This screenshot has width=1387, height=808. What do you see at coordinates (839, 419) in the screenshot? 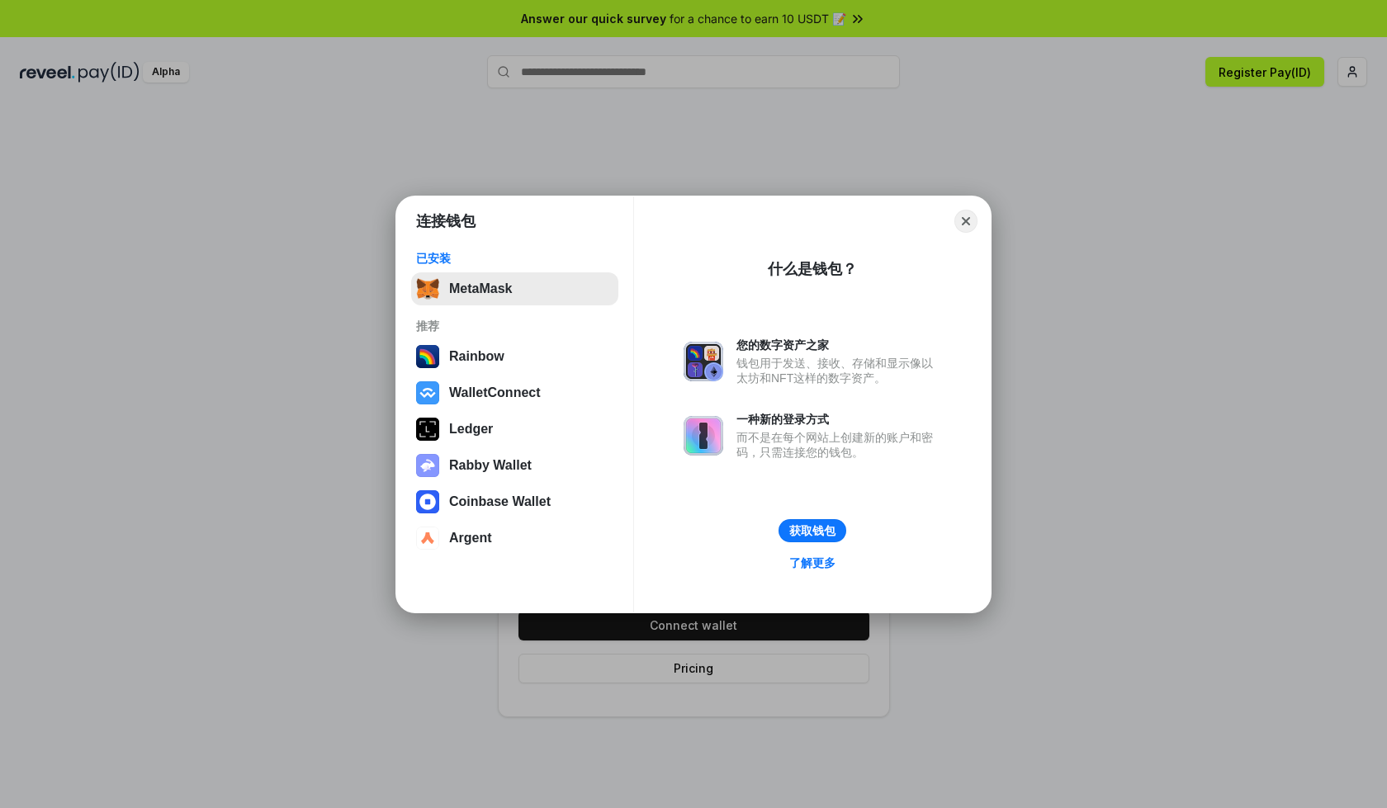
I see `div: 一种新的登录方式` at bounding box center [839, 419].